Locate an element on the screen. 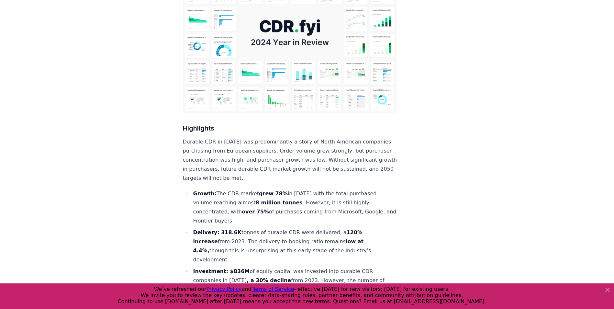 The height and width of the screenshot is (309, 614). strong: grew 78% is located at coordinates (273, 193).